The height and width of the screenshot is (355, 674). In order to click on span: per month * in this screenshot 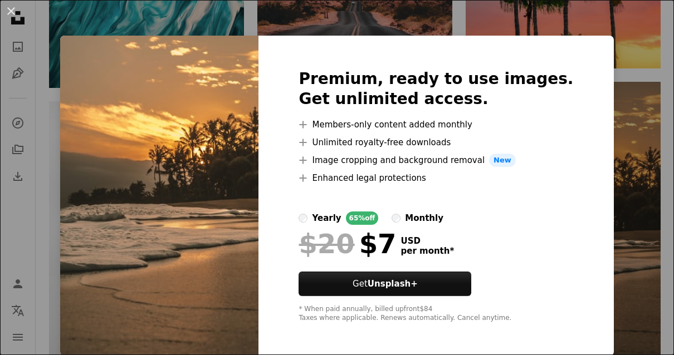, I will do `click(427, 251)`.